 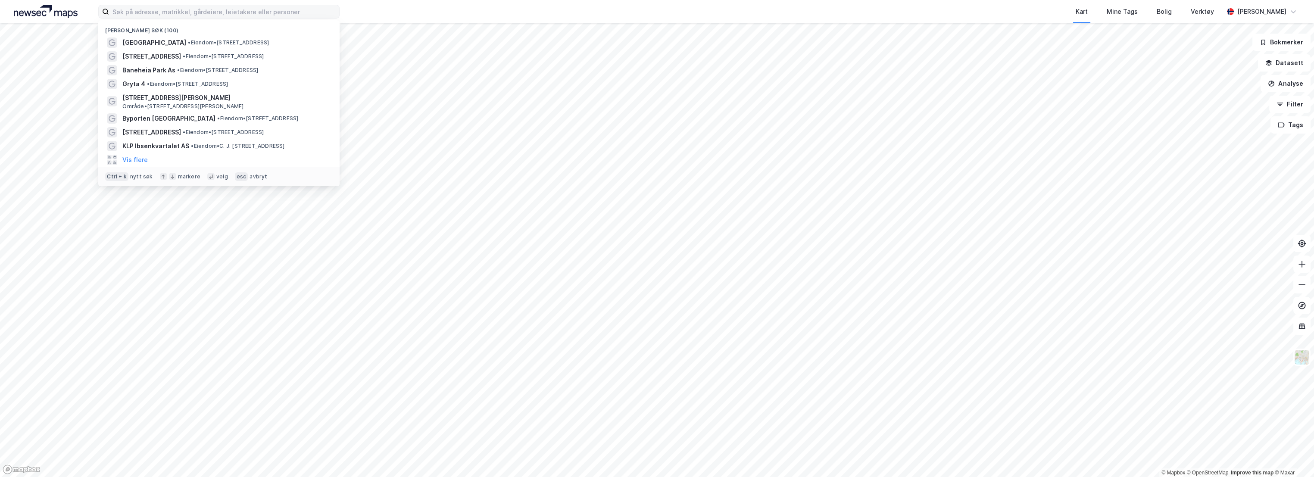 I want to click on a: Mapbox homepage, so click(x=22, y=469).